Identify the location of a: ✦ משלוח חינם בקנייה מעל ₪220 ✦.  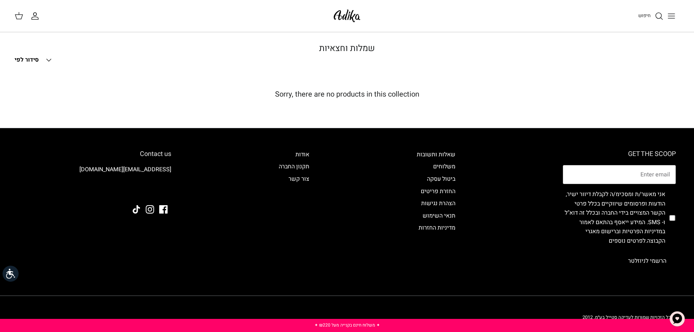
(347, 325).